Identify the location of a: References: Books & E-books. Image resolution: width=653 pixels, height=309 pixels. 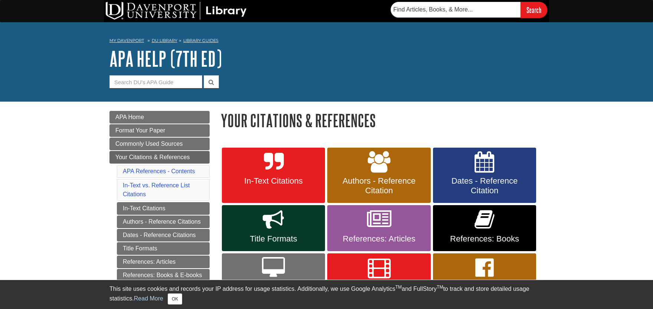
(163, 275).